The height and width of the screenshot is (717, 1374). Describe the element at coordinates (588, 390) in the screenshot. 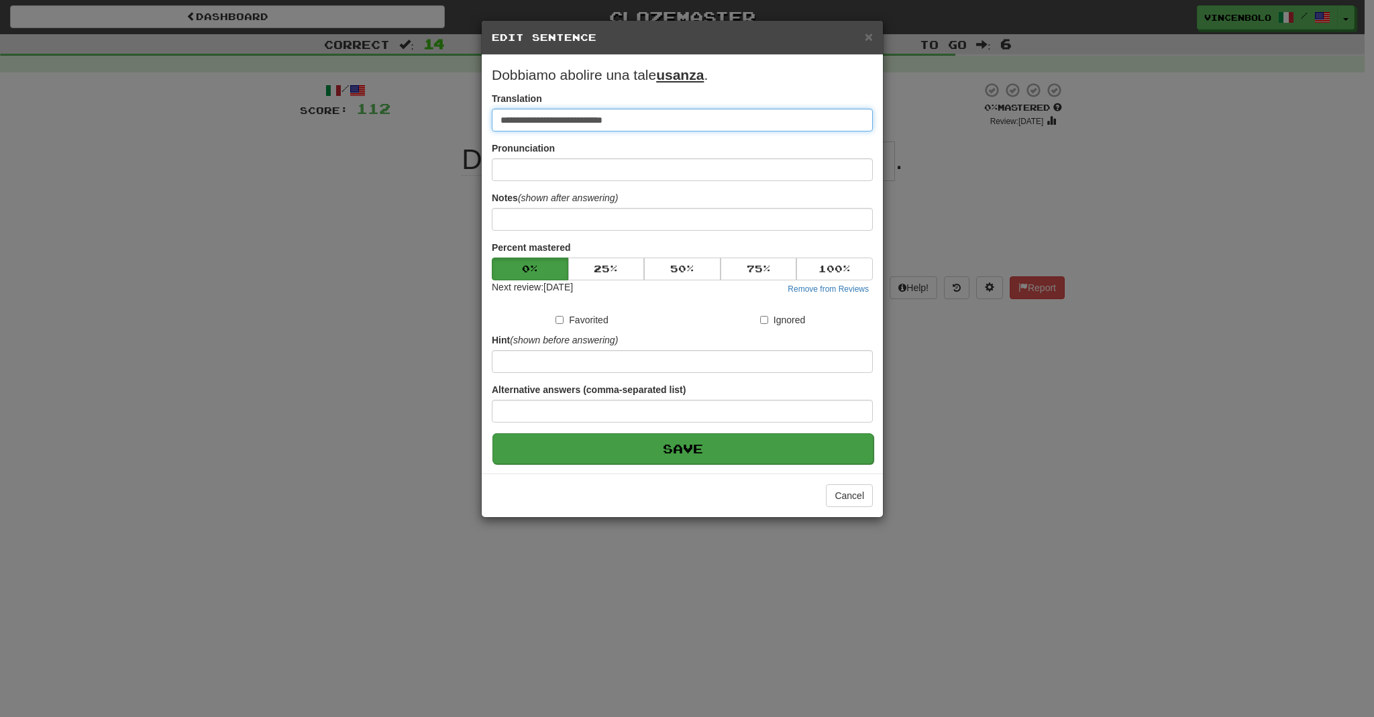

I see `label: Alternative answers (comma-separated list)` at that location.